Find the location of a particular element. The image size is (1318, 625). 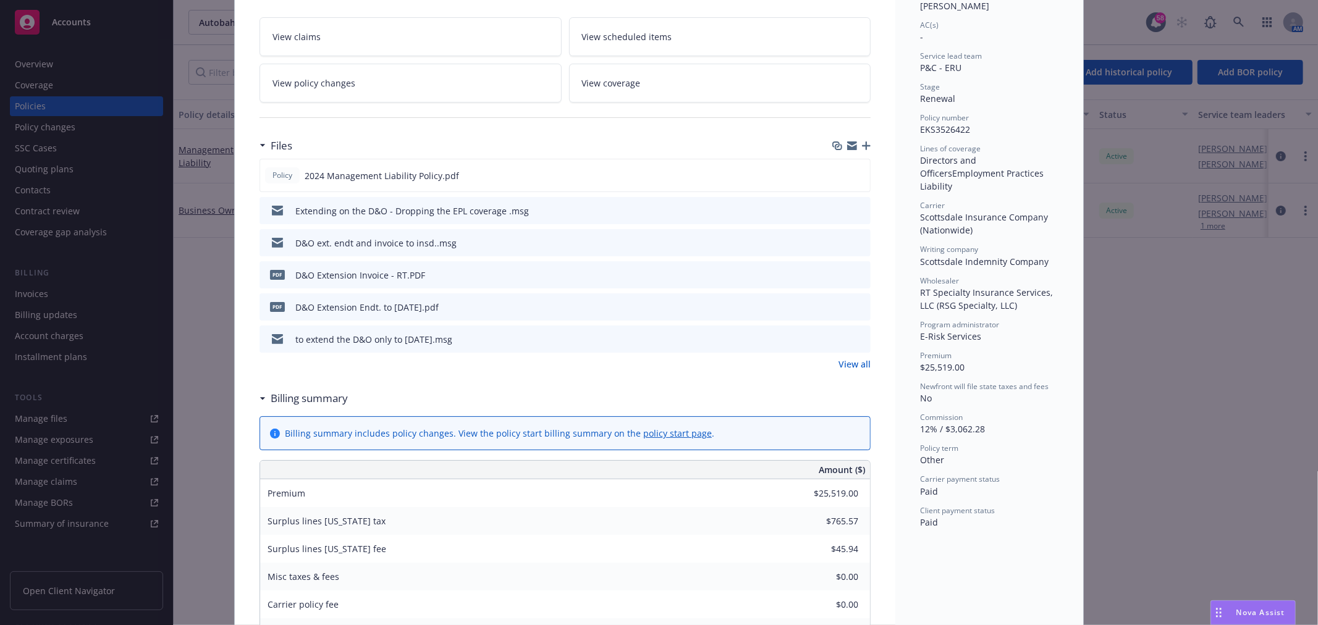

span: Program administrator is located at coordinates (959, 324).